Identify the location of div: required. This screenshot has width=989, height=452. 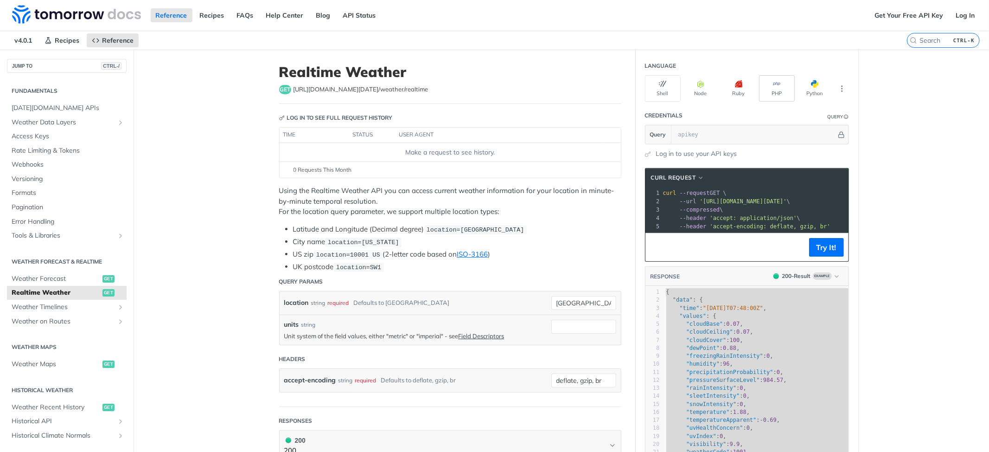
(339, 302).